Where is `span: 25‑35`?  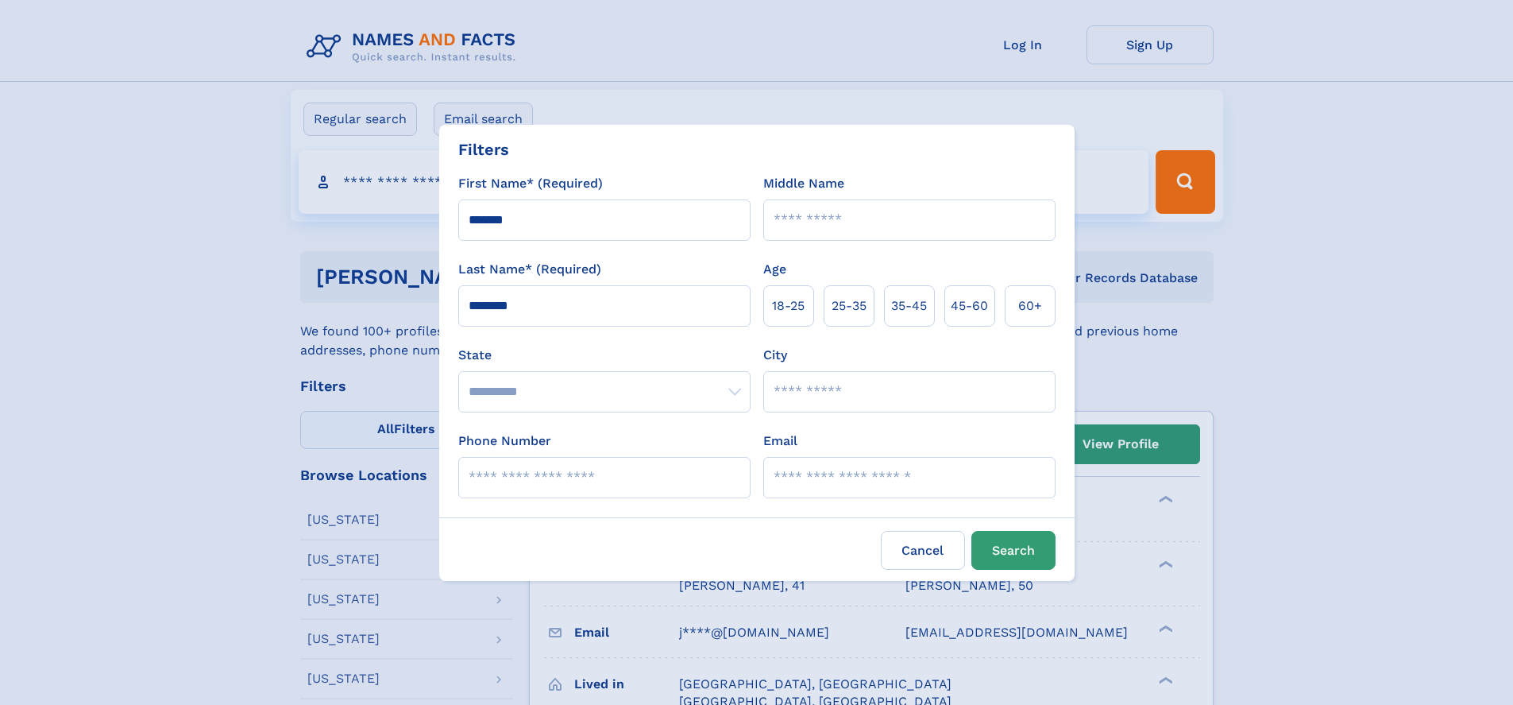 span: 25‑35 is located at coordinates (849, 306).